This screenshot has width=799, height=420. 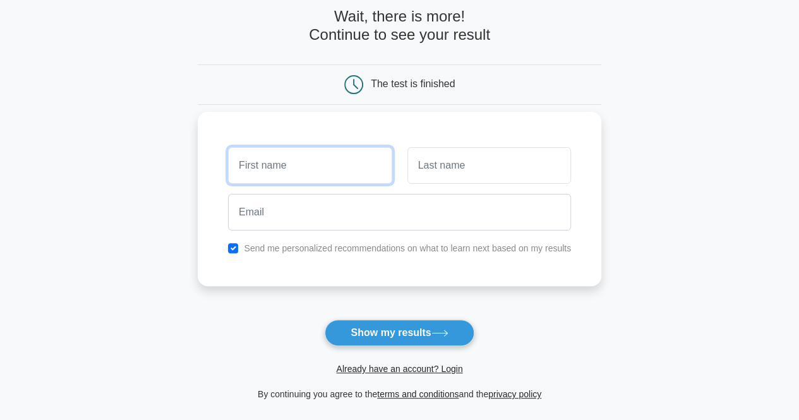 I want to click on label: Send me personalized recommendations on what to learn next based on my results, so click(x=407, y=248).